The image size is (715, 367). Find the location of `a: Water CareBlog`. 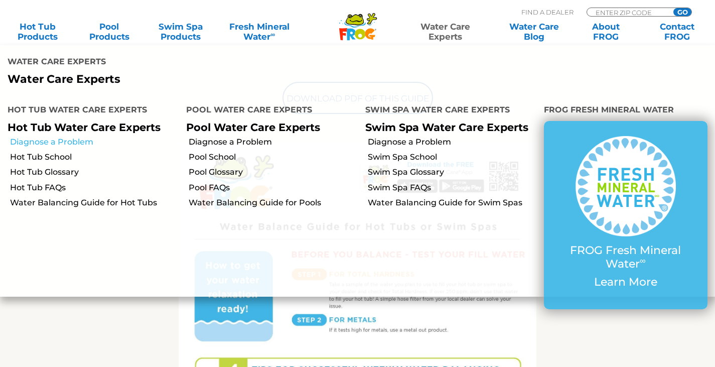

a: Water CareBlog is located at coordinates (534, 32).